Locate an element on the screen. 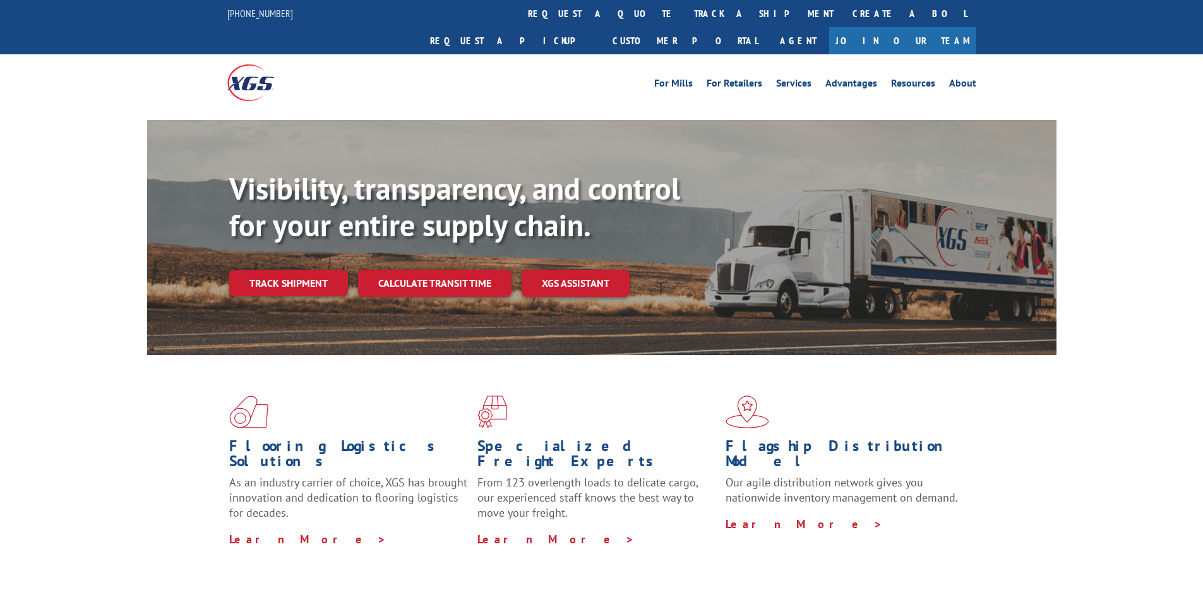 The height and width of the screenshot is (597, 1203). img: xgs-icon-flagship-distribution-model-red is located at coordinates (747, 412).